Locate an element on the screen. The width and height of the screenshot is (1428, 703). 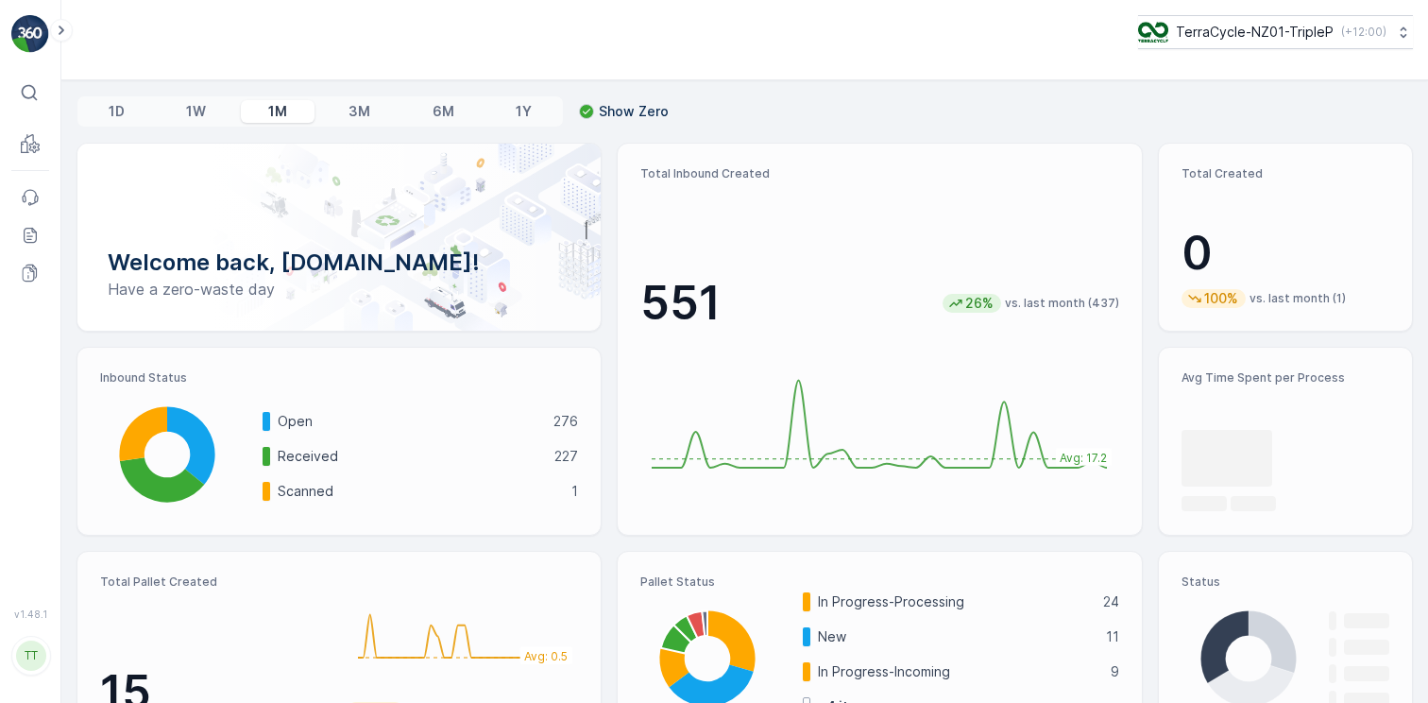
p: 3M is located at coordinates (359, 111).